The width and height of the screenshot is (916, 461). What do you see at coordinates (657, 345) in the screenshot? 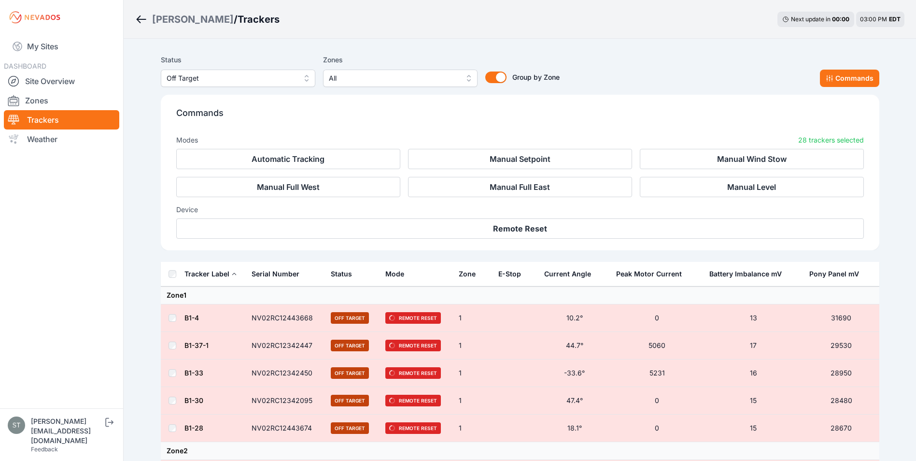
I see `td: 5060` at bounding box center [657, 345].